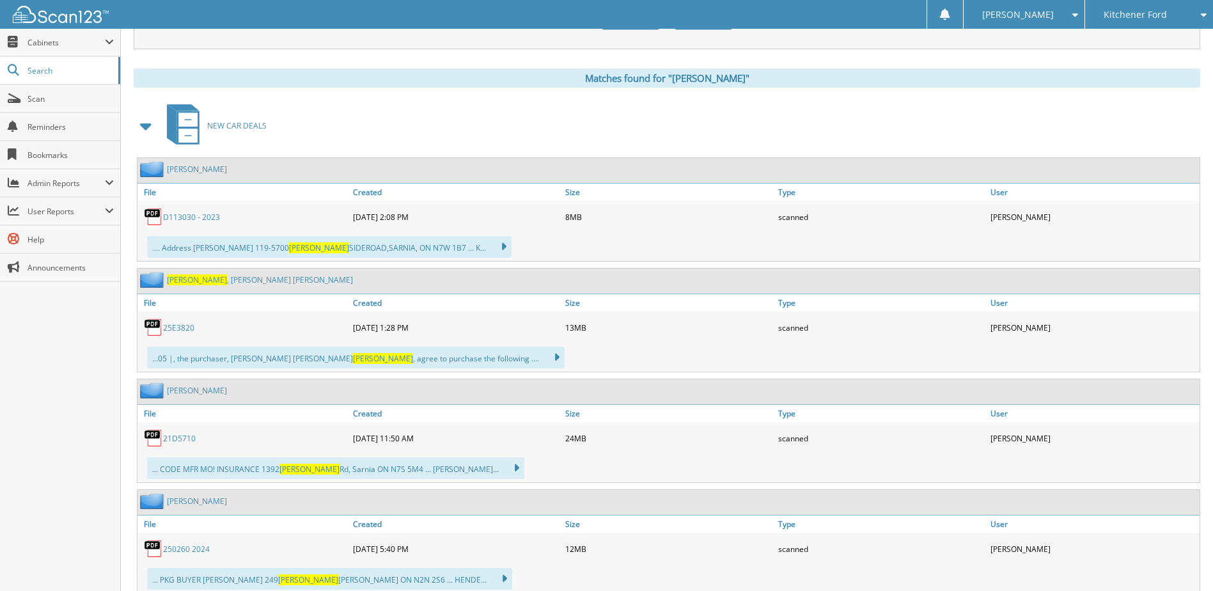  What do you see at coordinates (70, 127) in the screenshot?
I see `span: Reminders` at bounding box center [70, 127].